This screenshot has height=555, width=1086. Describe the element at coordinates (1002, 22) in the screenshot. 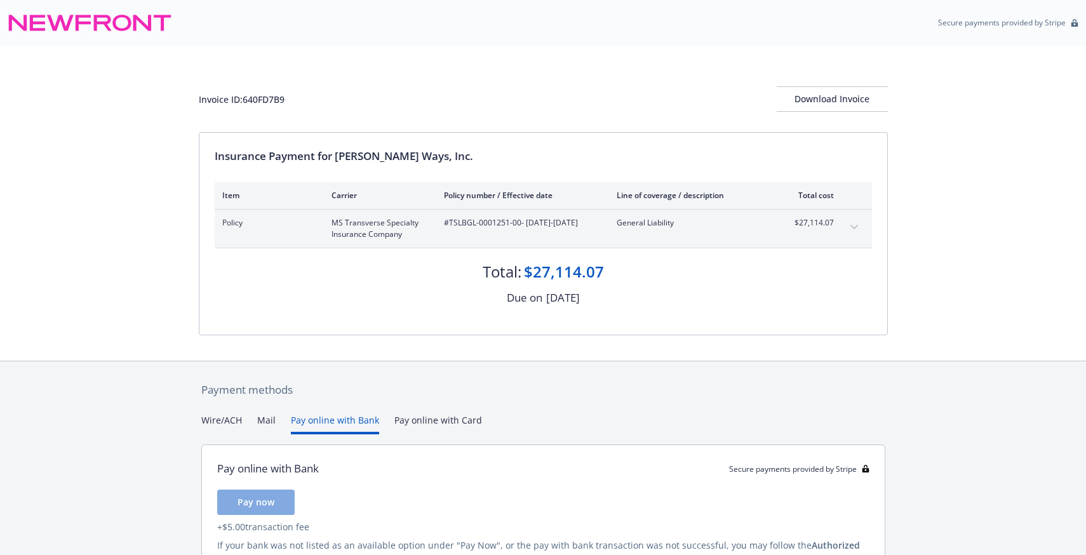

I see `p: Secure payments provided by Stripe` at that location.